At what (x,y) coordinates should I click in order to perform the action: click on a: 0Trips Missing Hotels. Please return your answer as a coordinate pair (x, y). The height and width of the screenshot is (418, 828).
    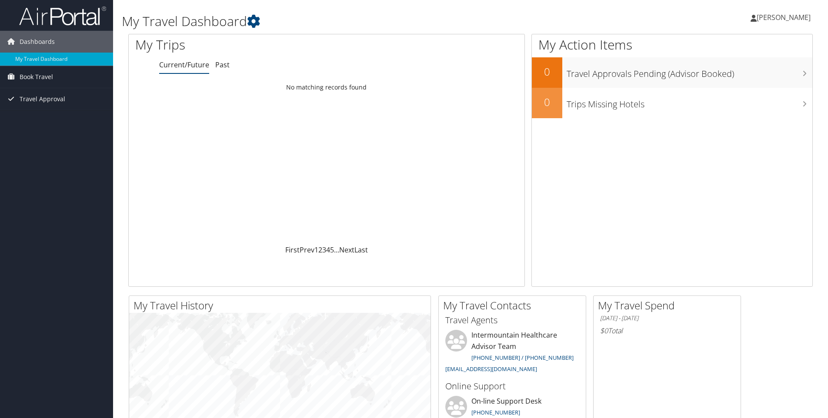
    Looking at the image, I should click on (672, 103).